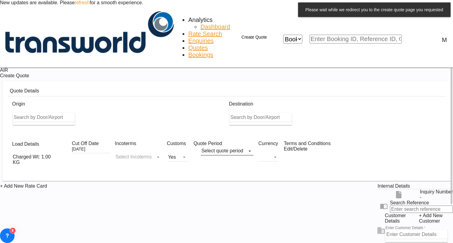  I want to click on span: icon-magnify, so click(406, 39).